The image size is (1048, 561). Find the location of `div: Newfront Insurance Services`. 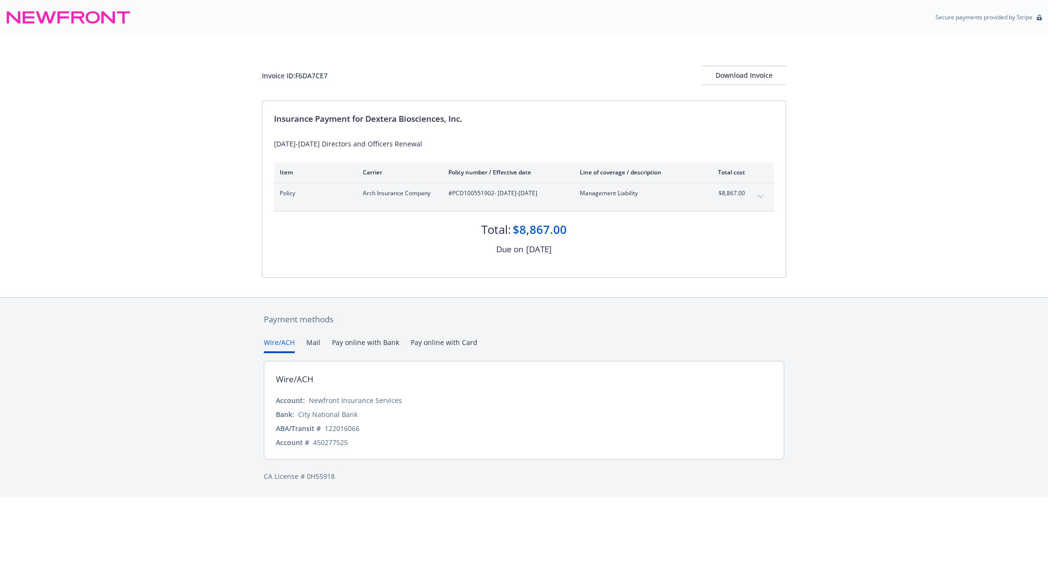

div: Newfront Insurance Services is located at coordinates (355, 400).